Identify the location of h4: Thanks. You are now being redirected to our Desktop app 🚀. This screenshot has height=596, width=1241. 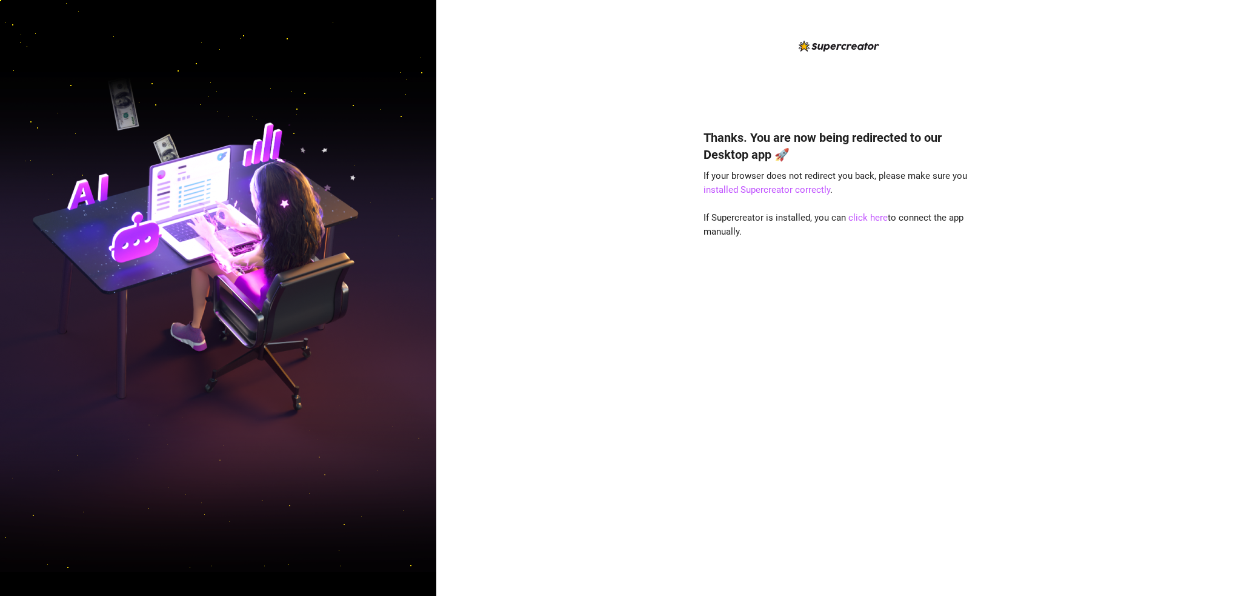
(839, 146).